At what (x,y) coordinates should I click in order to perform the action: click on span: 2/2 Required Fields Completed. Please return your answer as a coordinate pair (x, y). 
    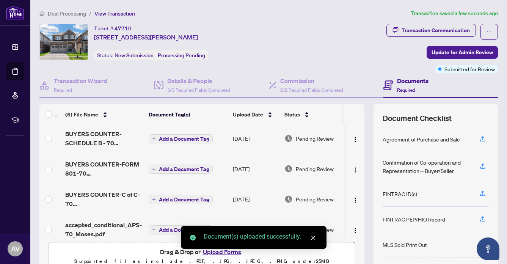
    Looking at the image, I should click on (311, 90).